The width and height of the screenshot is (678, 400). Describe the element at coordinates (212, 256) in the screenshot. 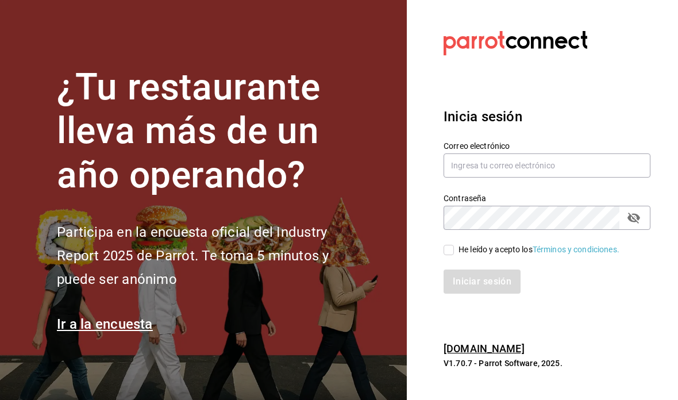

I see `h2: Participa en la encuesta oficial del Industry Report 2025 de Parrot. Te toma 5 minutos y puede se...` at that location.